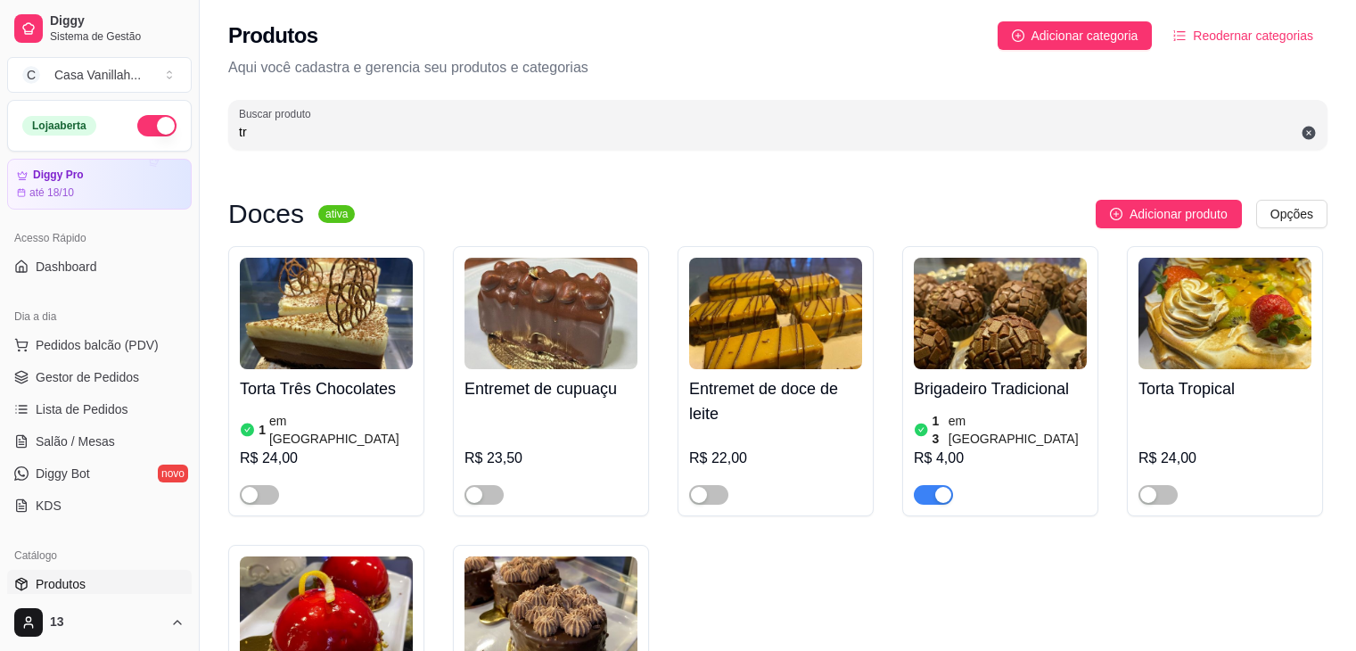 The image size is (1356, 651). Describe the element at coordinates (551, 389) in the screenshot. I see `h4: Entremet de cupuaçu` at that location.